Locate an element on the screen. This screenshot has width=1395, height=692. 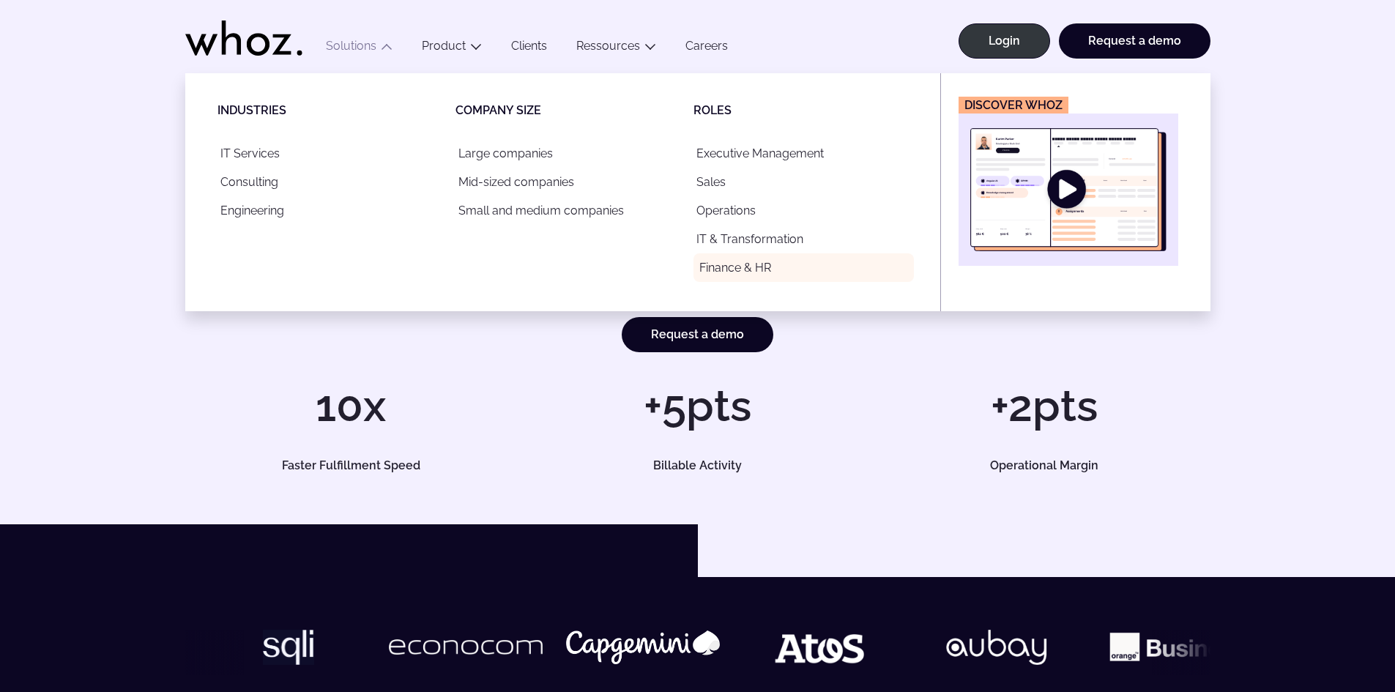
button: Ressources is located at coordinates (616, 48).